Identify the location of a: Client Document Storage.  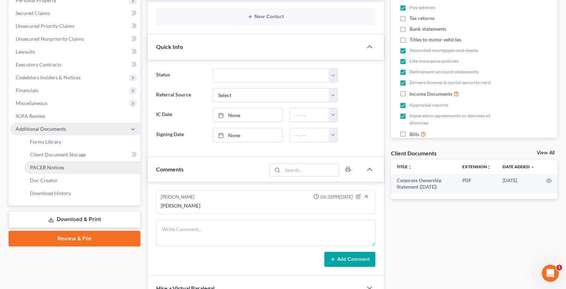
(82, 154).